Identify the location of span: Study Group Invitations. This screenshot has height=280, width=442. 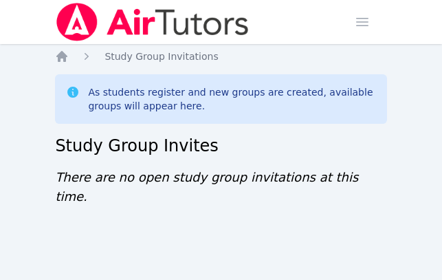
(161, 56).